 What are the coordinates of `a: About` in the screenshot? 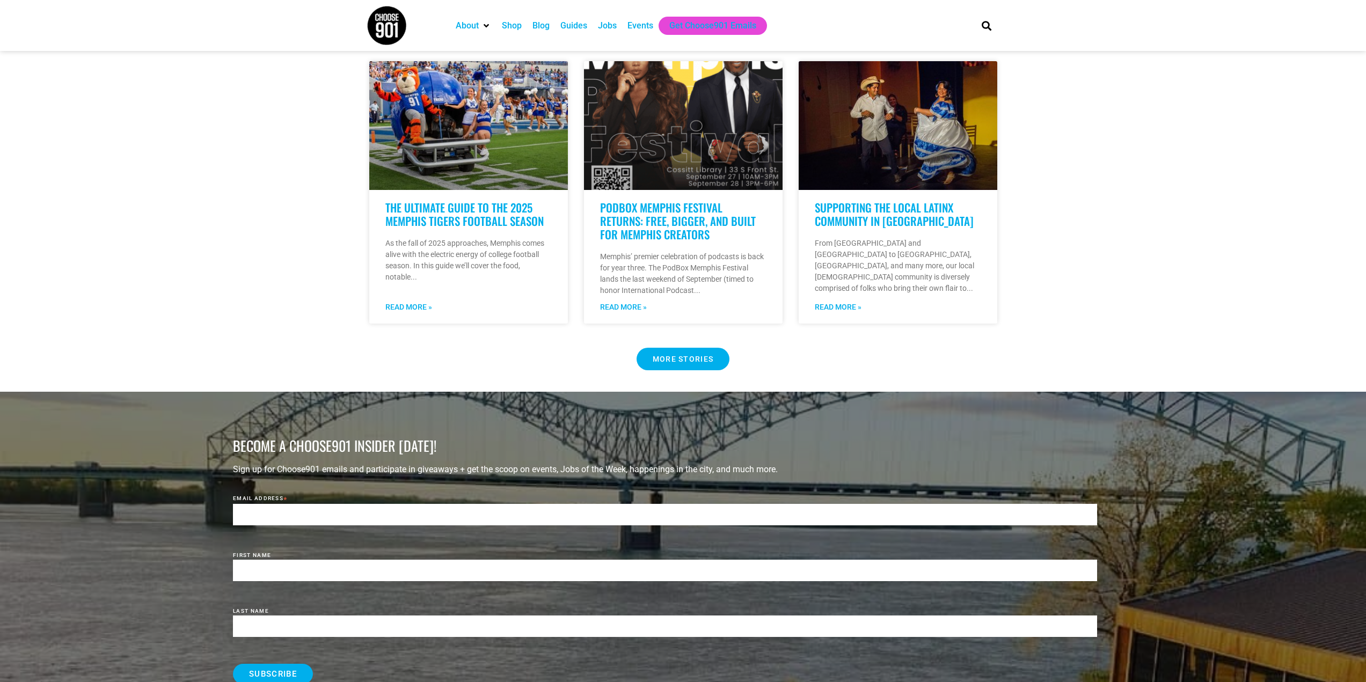 It's located at (467, 26).